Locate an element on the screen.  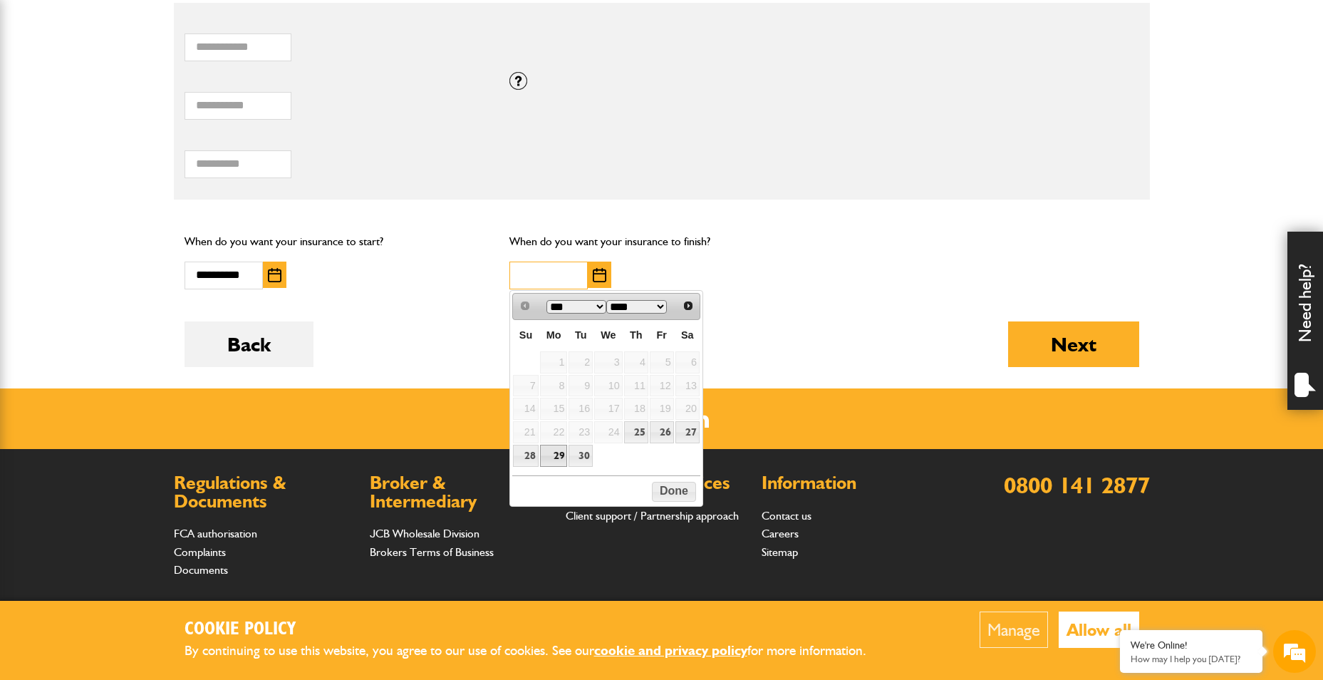
span: Thursday is located at coordinates (636, 335).